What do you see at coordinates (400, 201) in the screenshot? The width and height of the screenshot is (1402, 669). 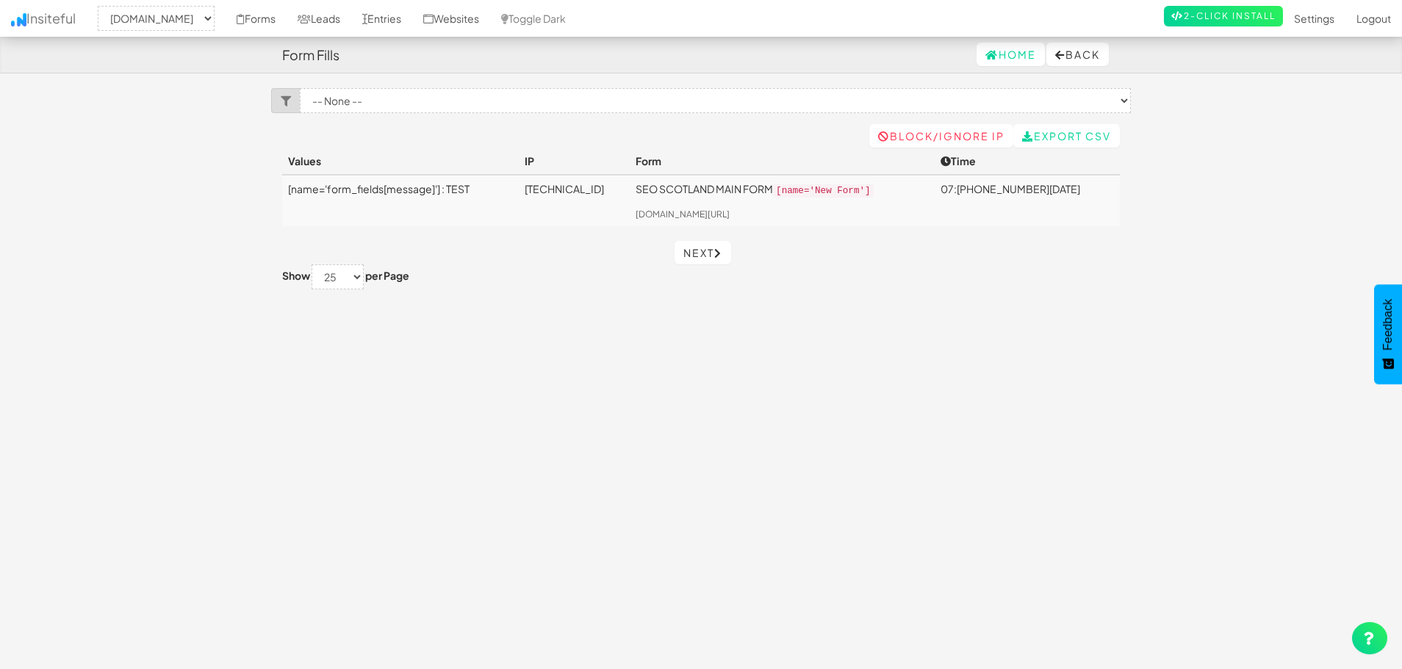 I see `td: [name='form_fields[message]'] : TEST` at bounding box center [400, 201].